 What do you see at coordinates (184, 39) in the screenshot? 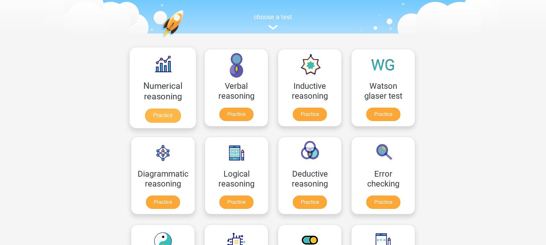
I see `img: practice` at bounding box center [184, 39].